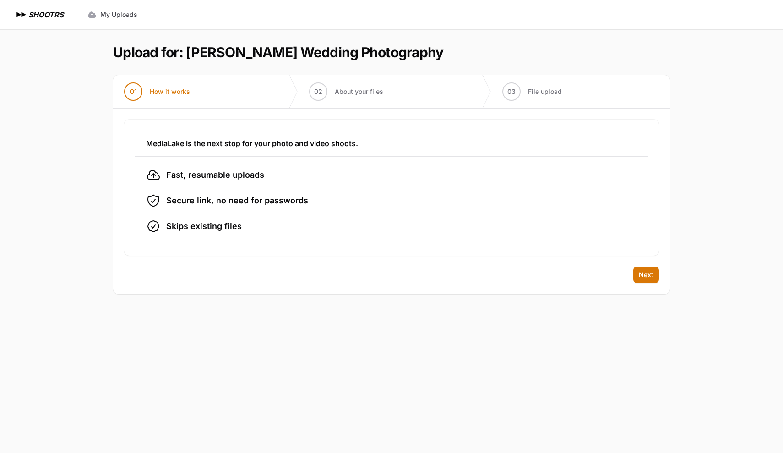 Image resolution: width=783 pixels, height=453 pixels. Describe the element at coordinates (157, 92) in the screenshot. I see `button: 01 How it works` at that location.